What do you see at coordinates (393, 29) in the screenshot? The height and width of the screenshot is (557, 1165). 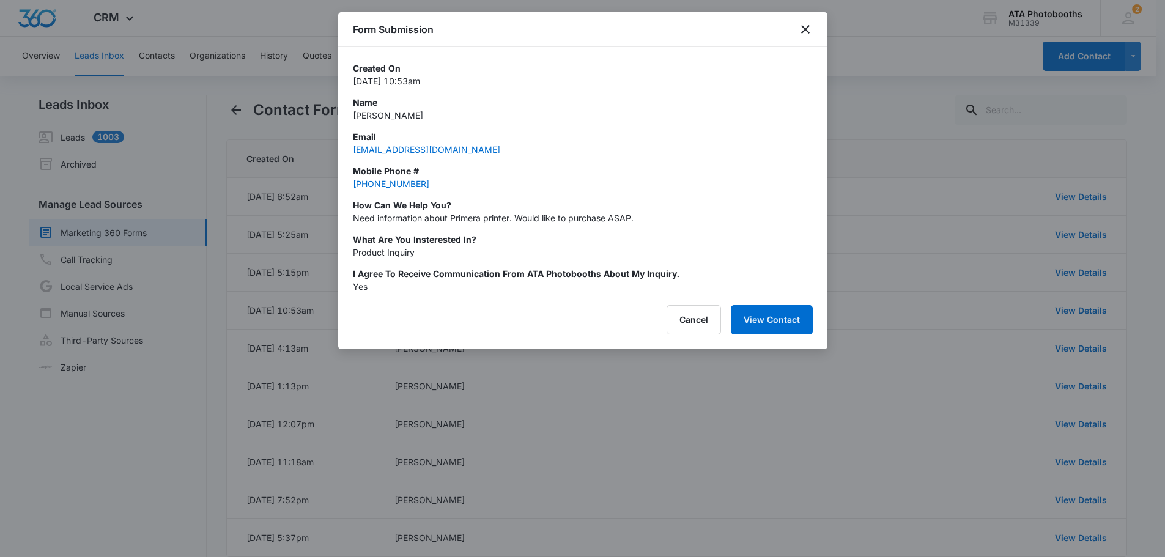 I see `h1: Form Submission` at bounding box center [393, 29].